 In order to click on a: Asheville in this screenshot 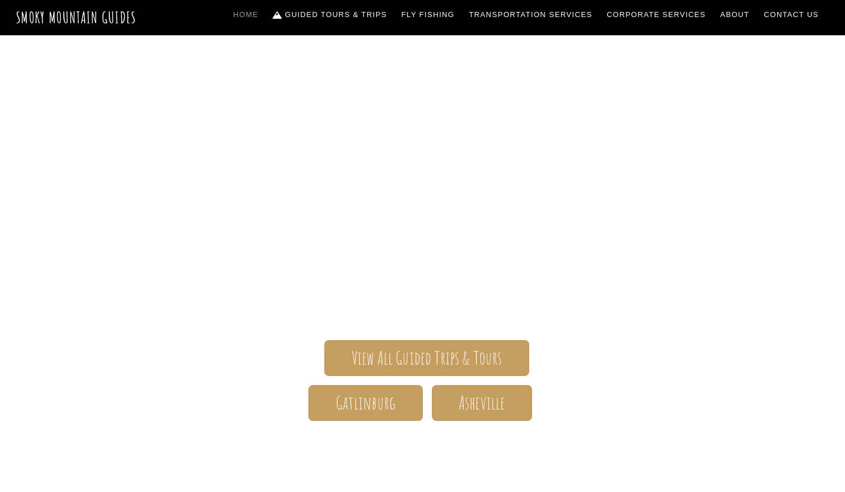, I will do `click(482, 403)`.